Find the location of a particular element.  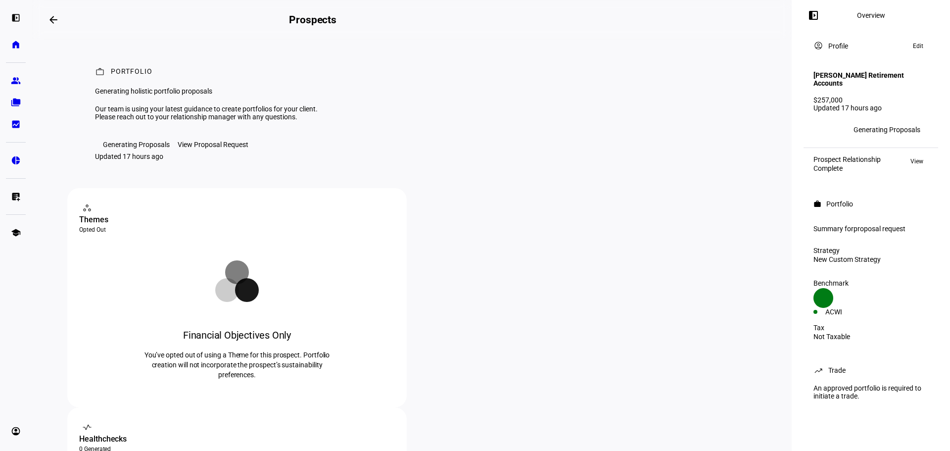

mat-icon: arrow_backwards is located at coordinates (53, 20).